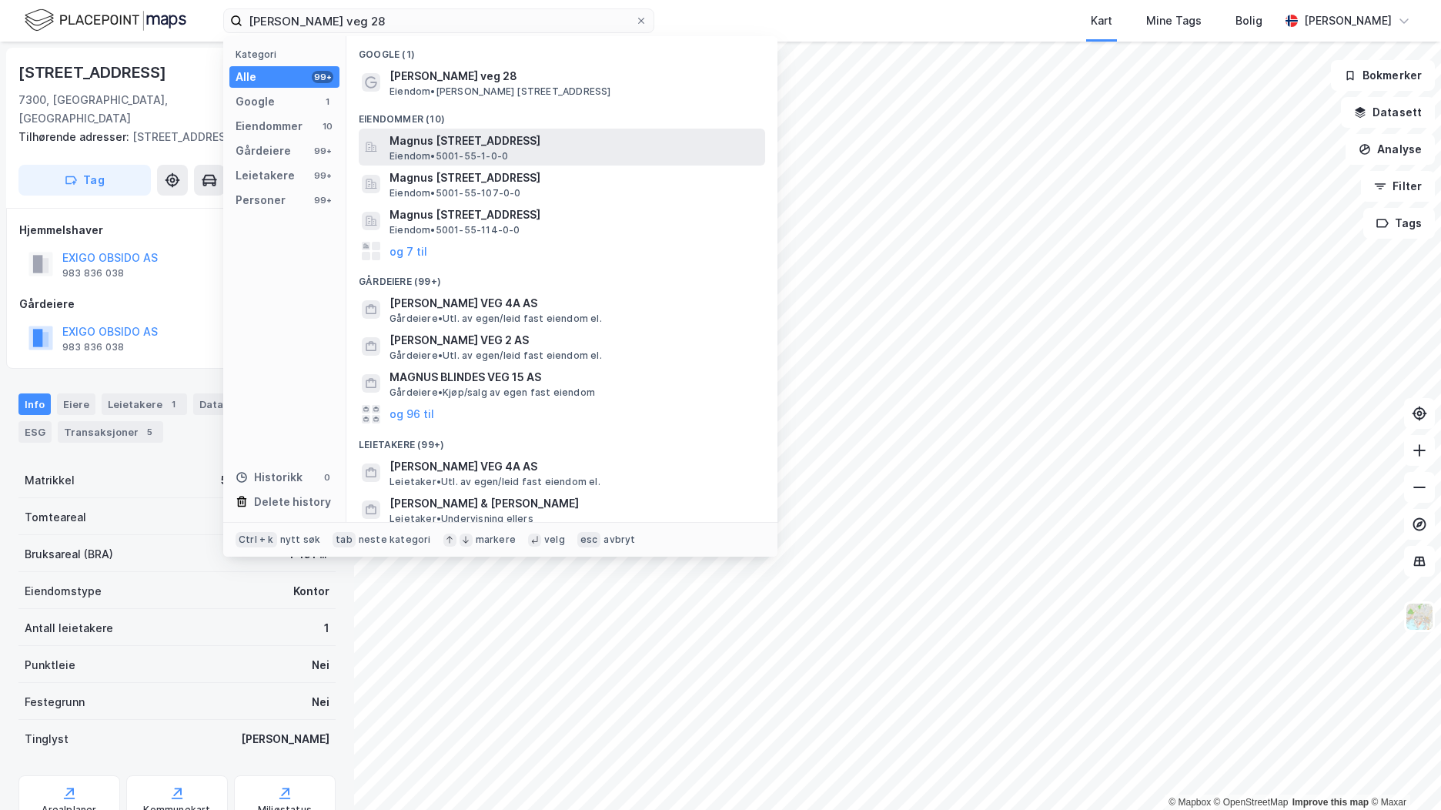 This screenshot has width=1441, height=810. Describe the element at coordinates (395, 540) in the screenshot. I see `div: neste kategori` at that location.